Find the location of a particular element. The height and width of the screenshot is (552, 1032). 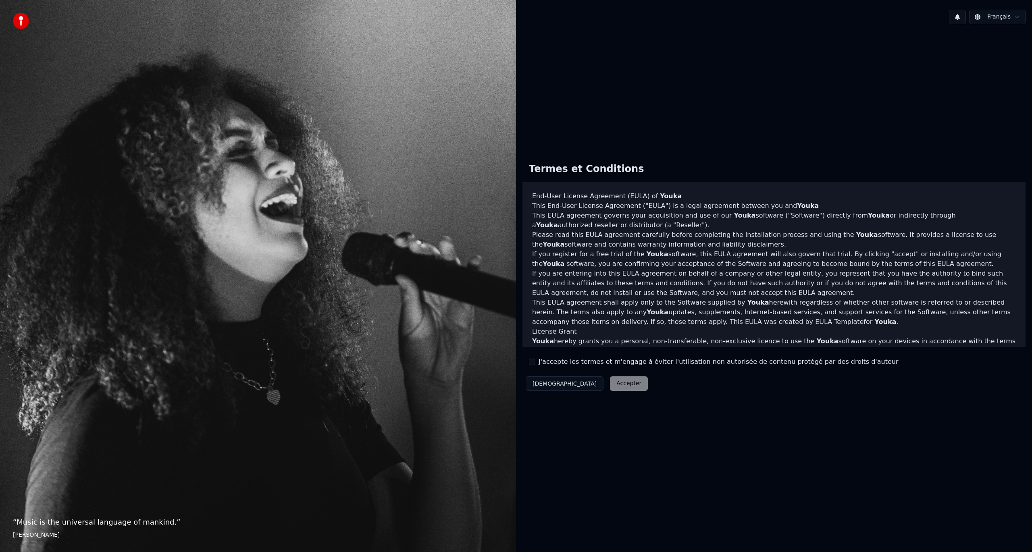

div: Termes et Conditions is located at coordinates (586, 169).